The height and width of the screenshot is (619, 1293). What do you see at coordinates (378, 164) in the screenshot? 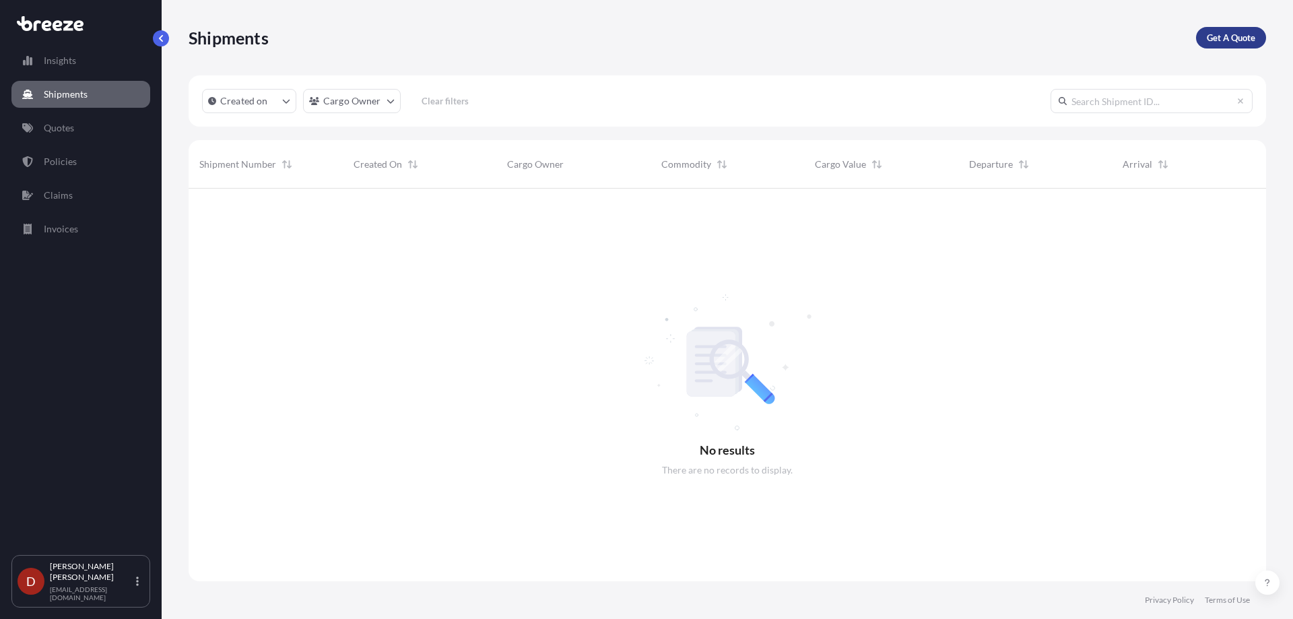
I see `span: Created On` at bounding box center [378, 164].